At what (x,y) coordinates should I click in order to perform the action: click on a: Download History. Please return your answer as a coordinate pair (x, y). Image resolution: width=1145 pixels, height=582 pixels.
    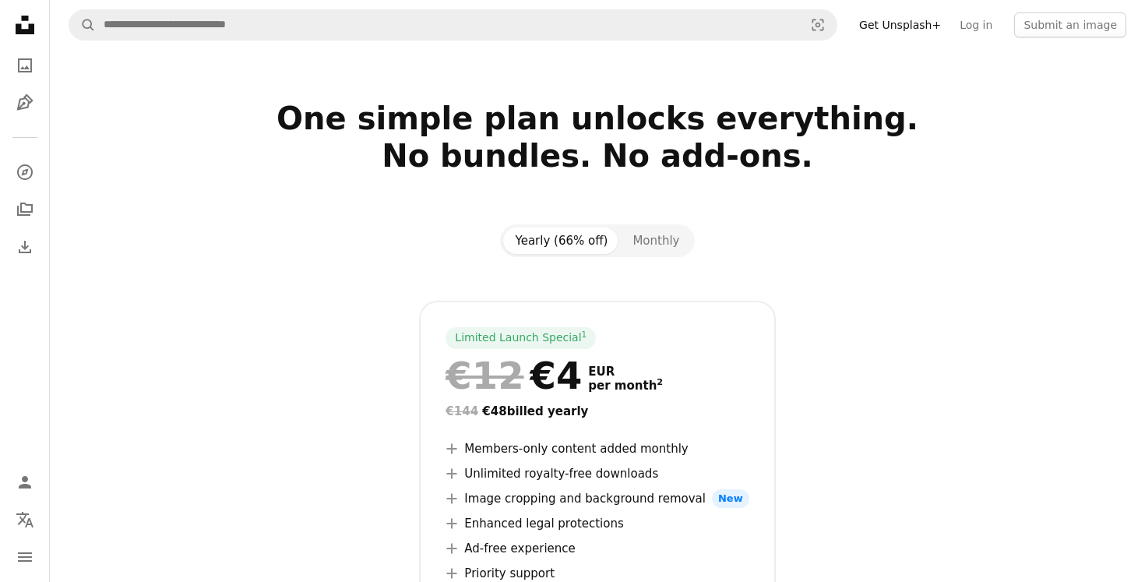
    Looking at the image, I should click on (25, 247).